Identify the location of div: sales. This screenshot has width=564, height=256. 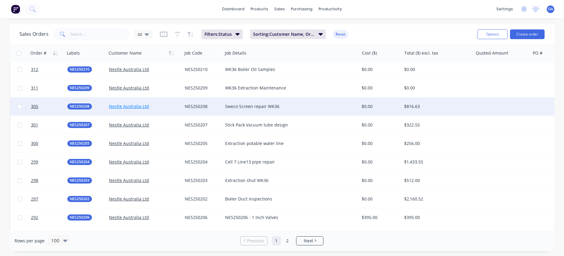
(279, 9).